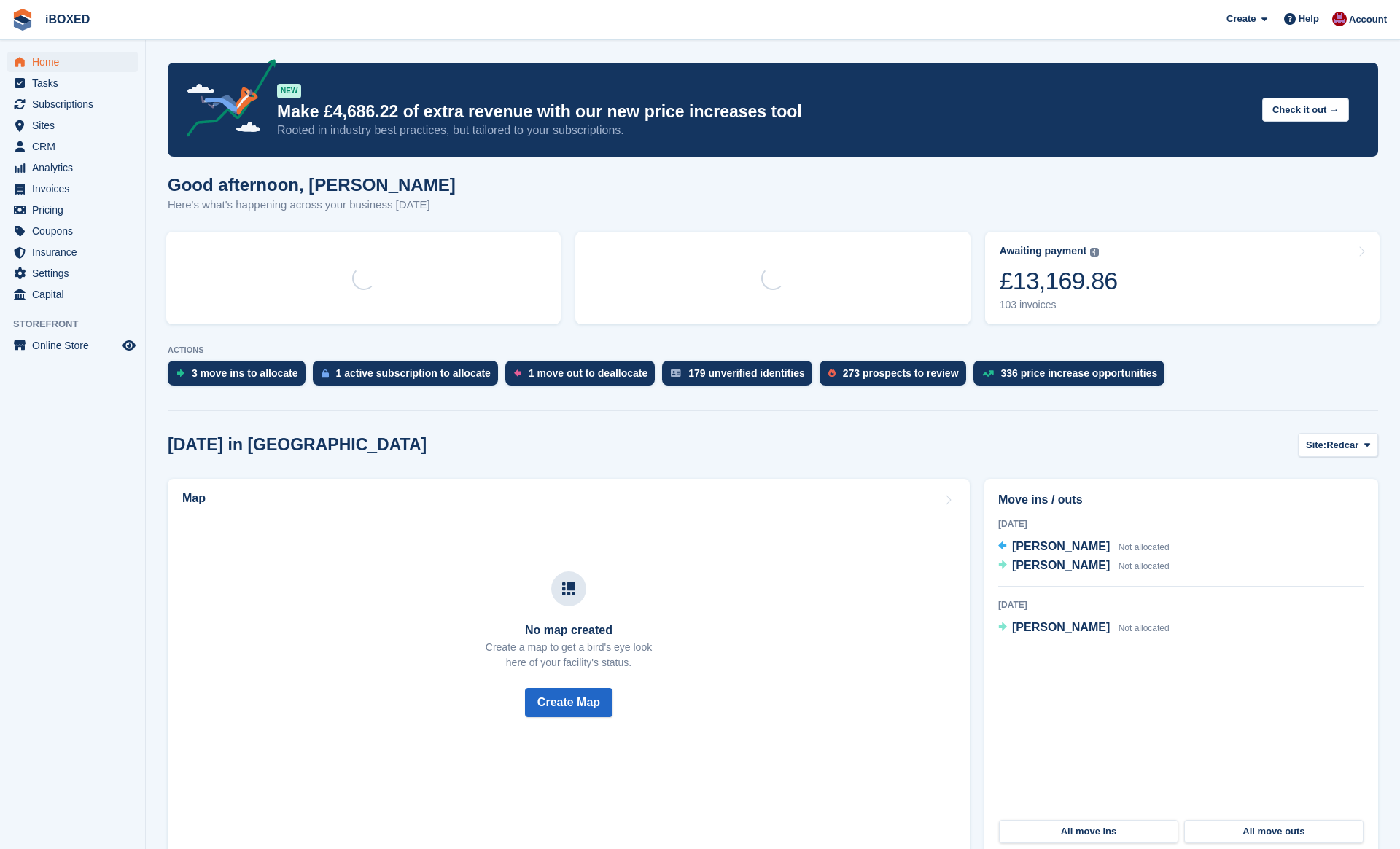 This screenshot has width=1400, height=849. What do you see at coordinates (764, 111) in the screenshot?
I see `p: Make £4,686.22 of extra revenue with our new price increases tool` at bounding box center [764, 111].